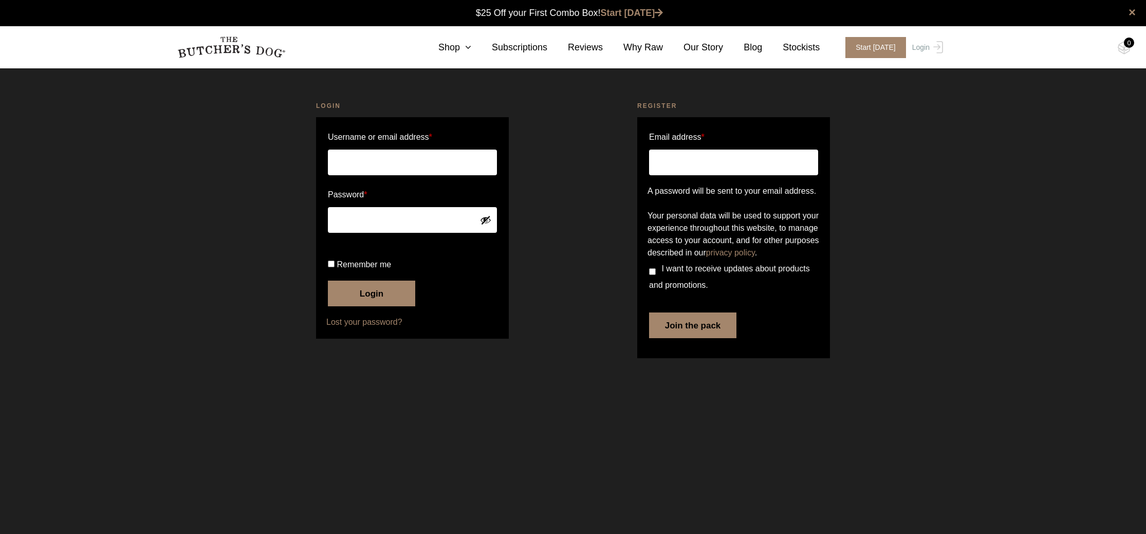  Describe the element at coordinates (791, 47) in the screenshot. I see `a: Stockists` at that location.